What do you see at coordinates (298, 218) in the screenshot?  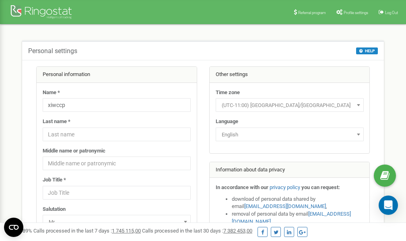 I see `li: removal of personal data by email ,` at bounding box center [298, 218].